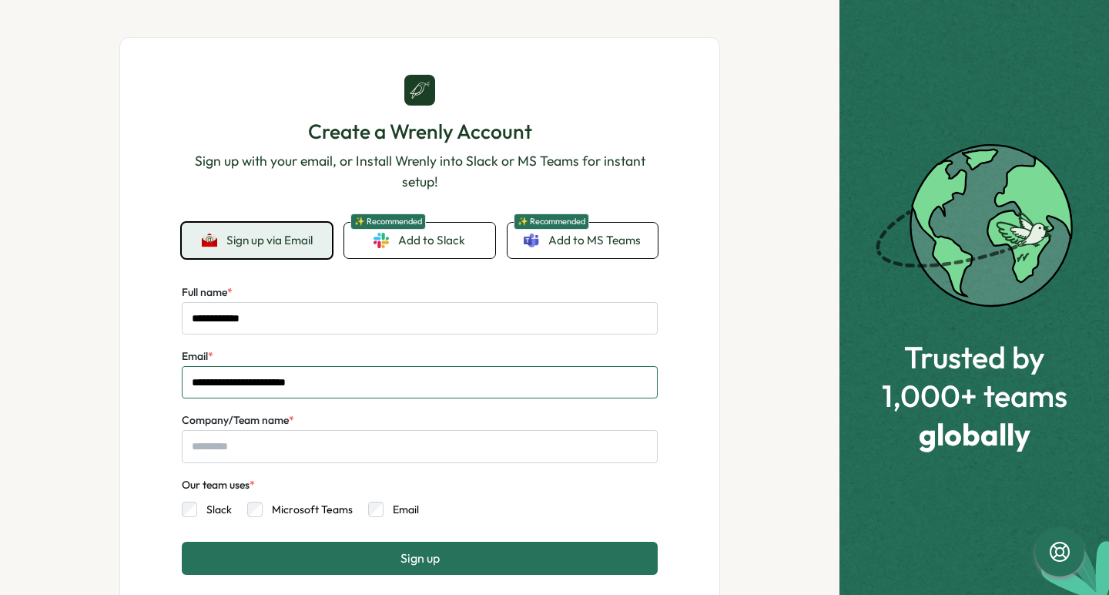 Image resolution: width=1109 pixels, height=595 pixels. I want to click on span: Add to MS Teams, so click(595, 240).